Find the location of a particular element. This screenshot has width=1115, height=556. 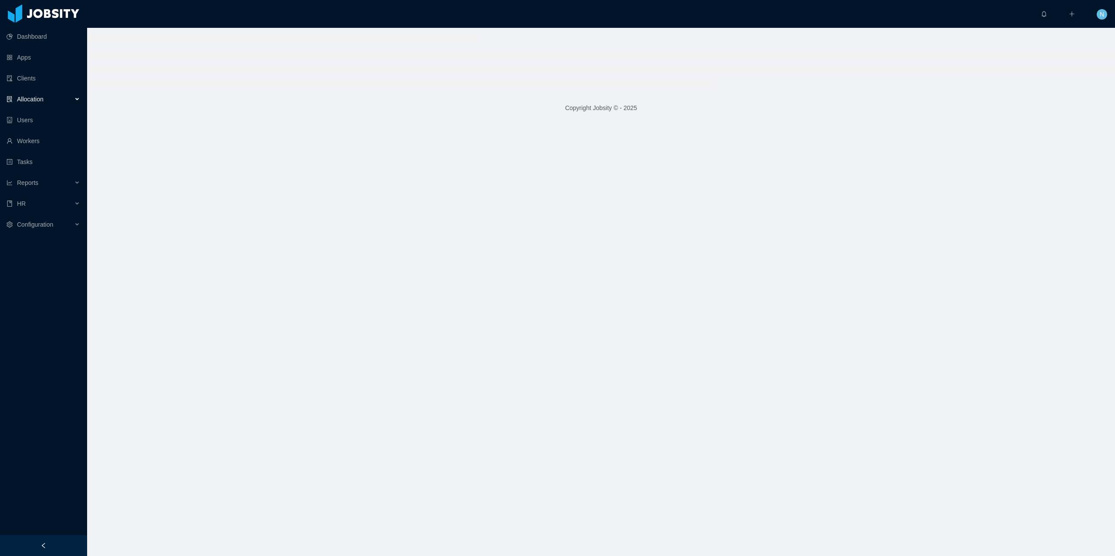

i: icon: plus is located at coordinates (1072, 14).